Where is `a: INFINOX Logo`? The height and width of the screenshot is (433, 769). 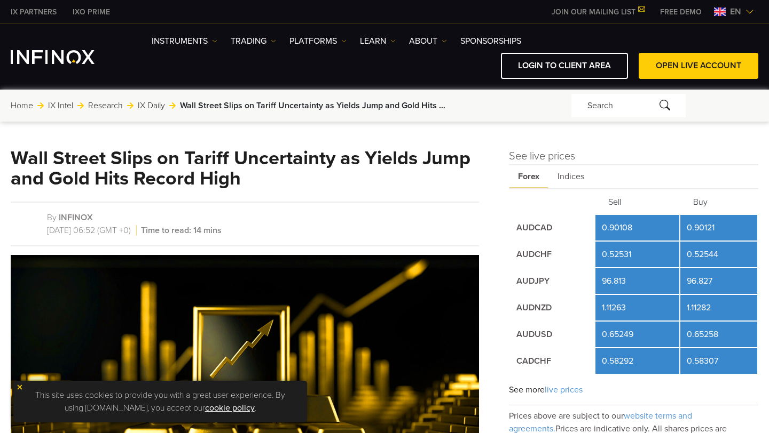 a: INFINOX Logo is located at coordinates (65, 57).